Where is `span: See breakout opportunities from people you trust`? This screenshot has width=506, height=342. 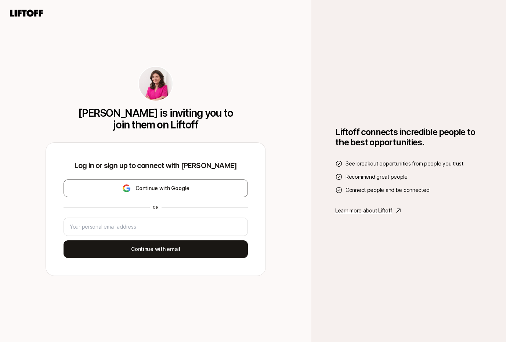 span: See breakout opportunities from people you trust is located at coordinates (405, 164).